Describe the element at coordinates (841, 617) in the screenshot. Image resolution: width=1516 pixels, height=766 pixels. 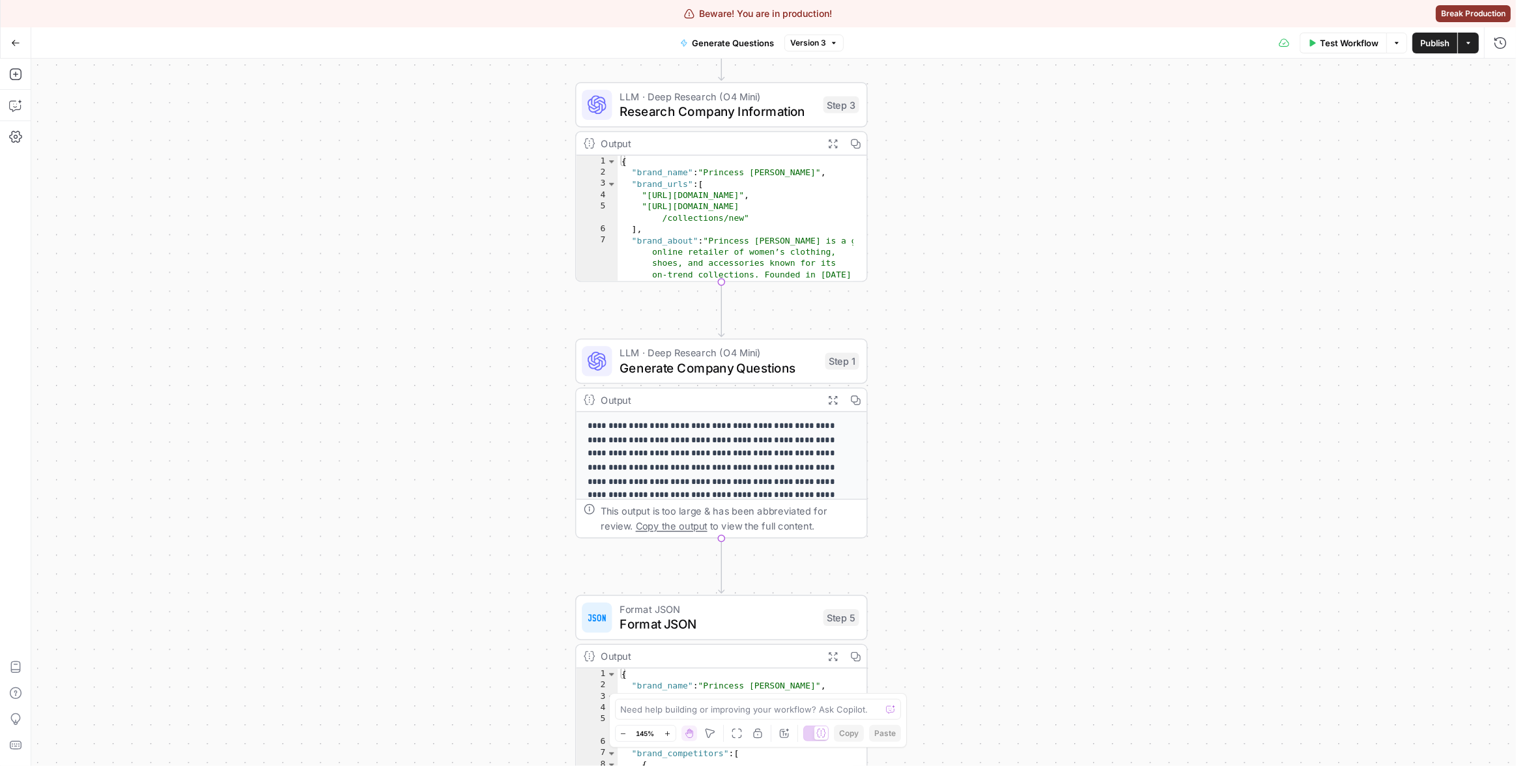
I see `div: Step 5` at that location.